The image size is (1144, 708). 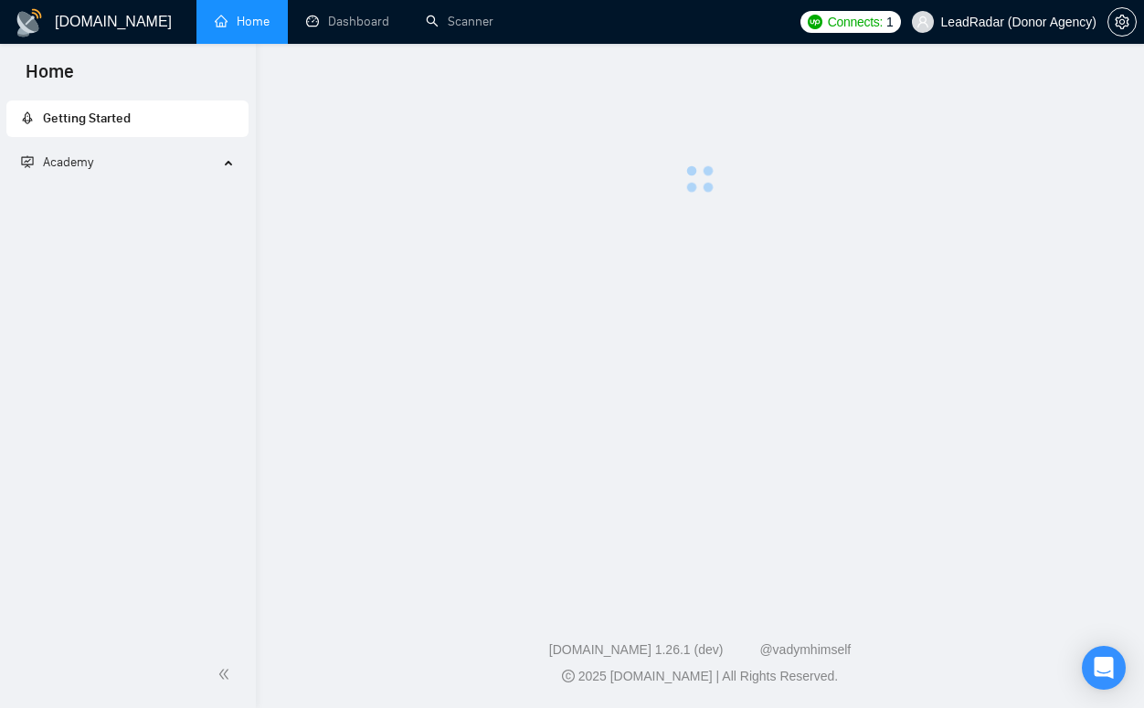 What do you see at coordinates (347, 21) in the screenshot?
I see `a: dashboardDashboard` at bounding box center [347, 21].